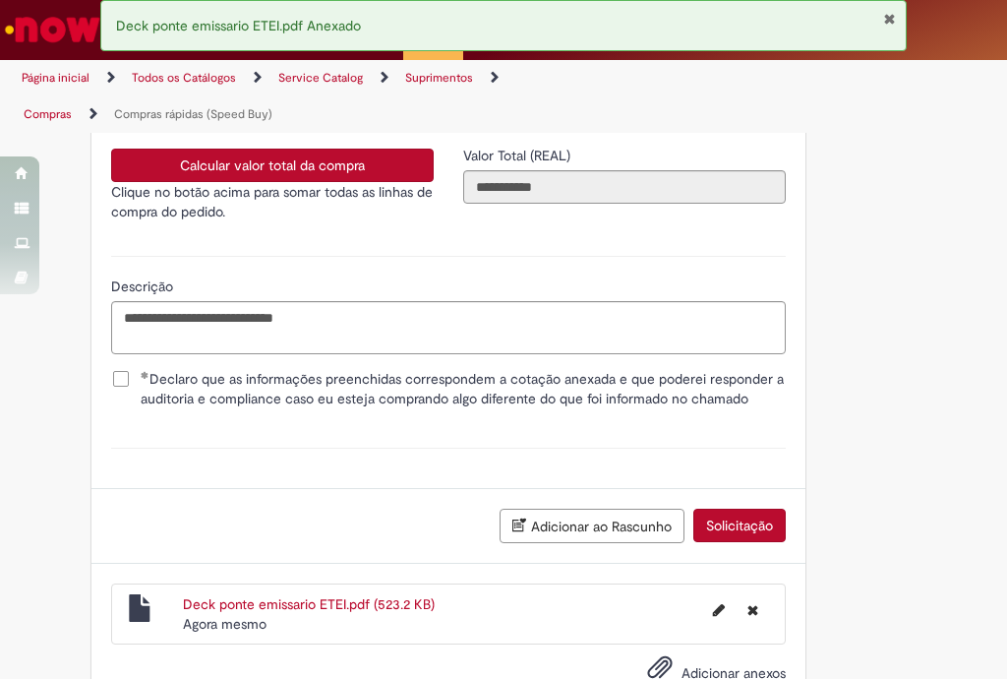  Describe the element at coordinates (184, 78) in the screenshot. I see `a: Todos os Catálogos` at that location.